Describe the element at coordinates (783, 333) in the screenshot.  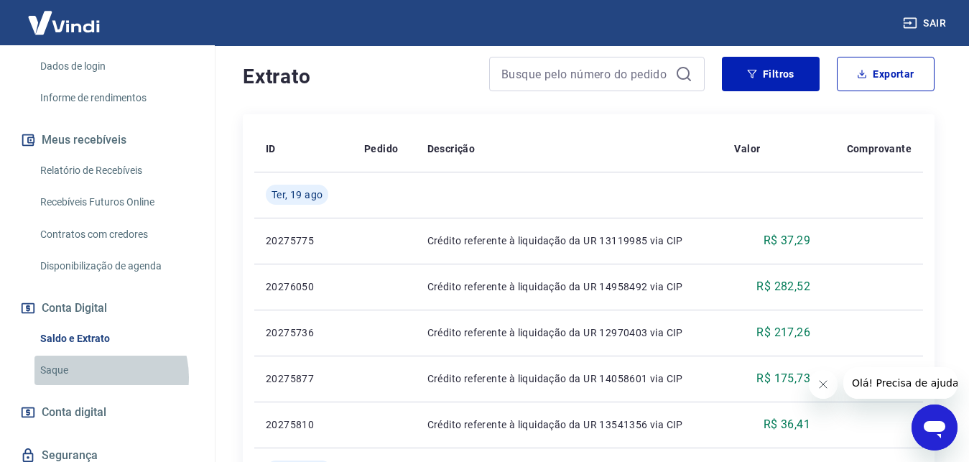
I see `p: R$ 217,26` at that location.